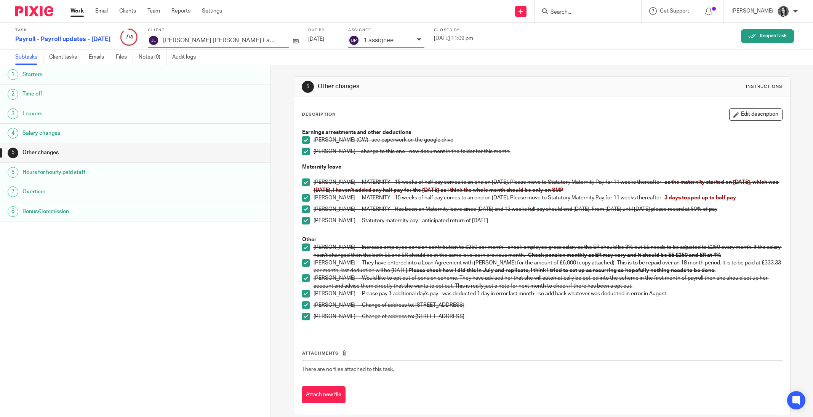 This screenshot has height=417, width=813. I want to click on h1: Starters, so click(102, 75).